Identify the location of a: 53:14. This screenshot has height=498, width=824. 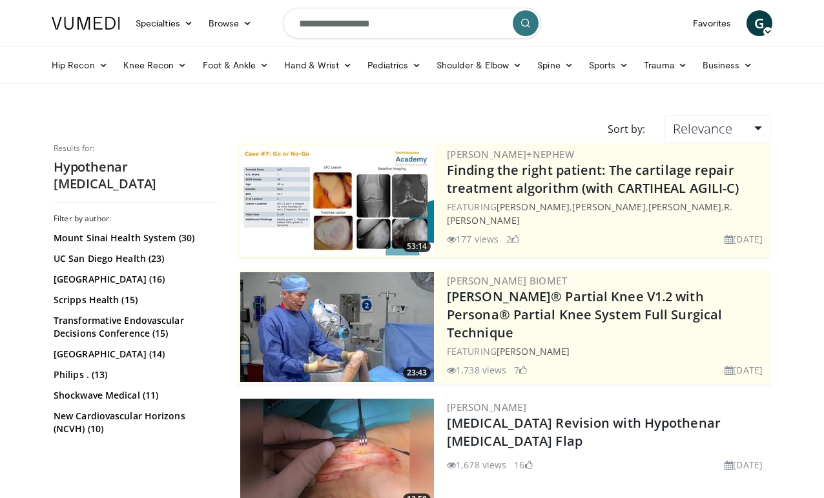
(337, 201).